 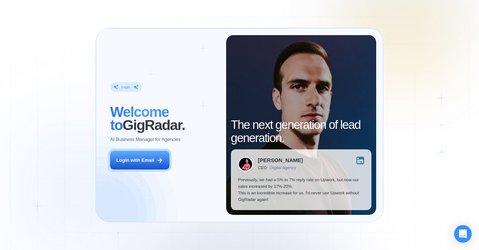 What do you see at coordinates (164, 118) in the screenshot?
I see `h2: ‍ GigRadar.` at bounding box center [164, 118].